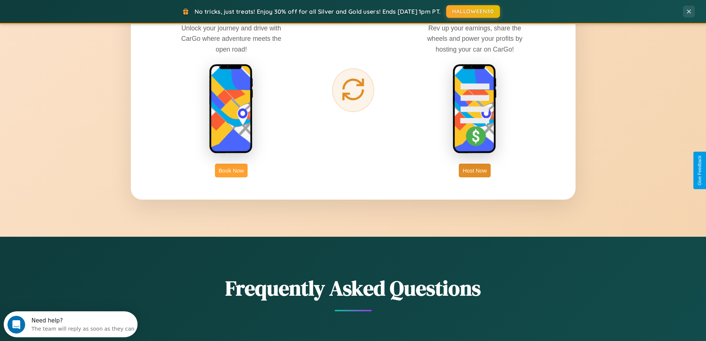 Image resolution: width=706 pixels, height=341 pixels. I want to click on p: Rev up your earnings, share the wheels and power your profits by hosting your car on CarGo!, so click(475, 39).